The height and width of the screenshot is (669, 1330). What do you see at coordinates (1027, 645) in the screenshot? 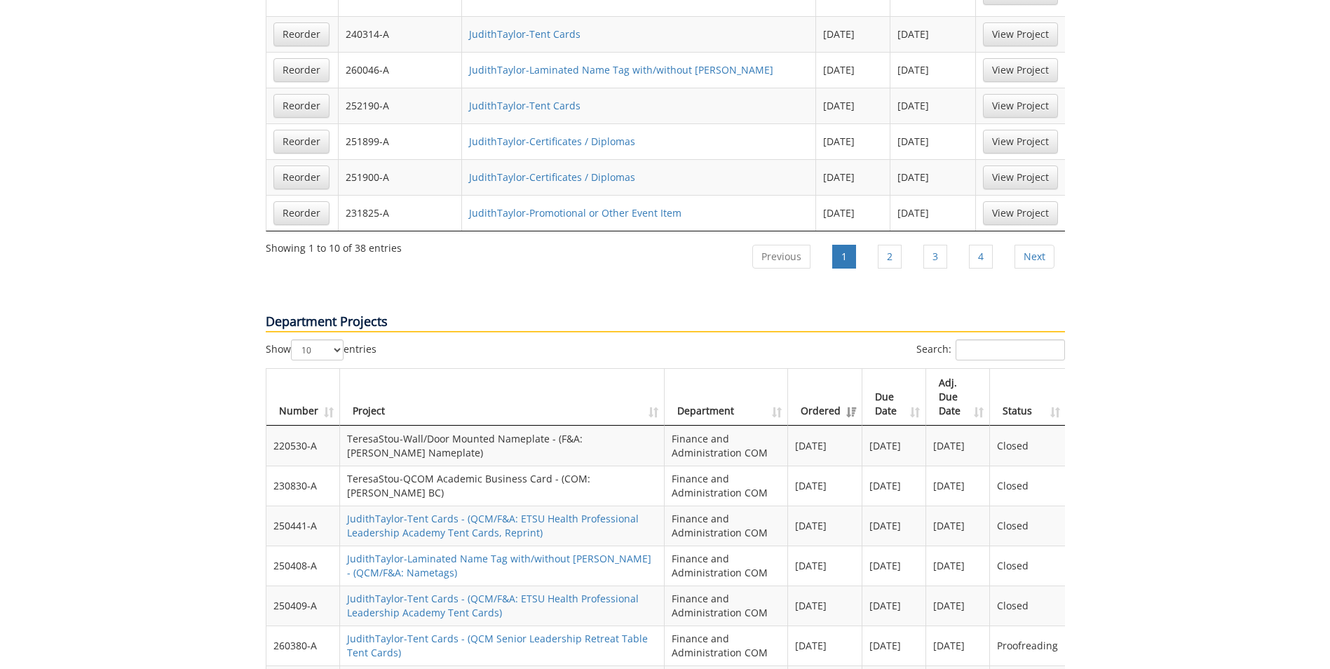
I see `td: Proofreading` at bounding box center [1027, 645].